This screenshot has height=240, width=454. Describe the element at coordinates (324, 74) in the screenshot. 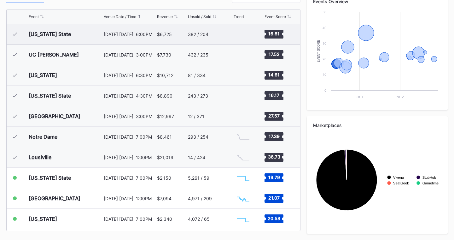

I see `text: 10` at that location.